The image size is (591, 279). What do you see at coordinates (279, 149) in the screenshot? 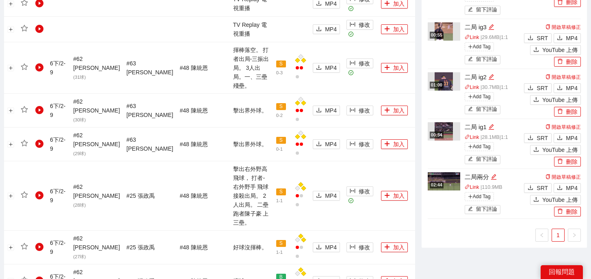
I see `span: 0 - 1` at bounding box center [279, 149].